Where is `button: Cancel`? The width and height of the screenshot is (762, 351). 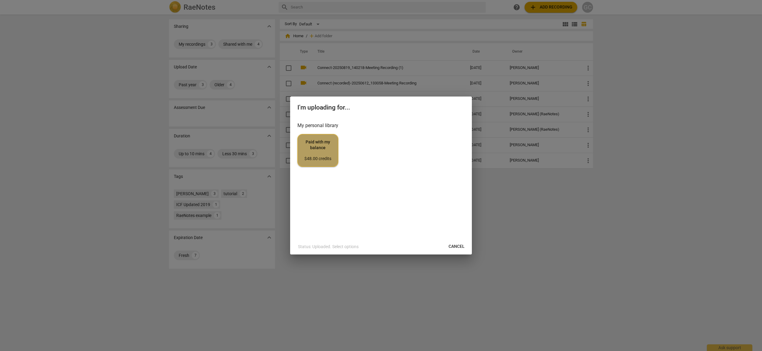 button: Cancel is located at coordinates (456, 247).